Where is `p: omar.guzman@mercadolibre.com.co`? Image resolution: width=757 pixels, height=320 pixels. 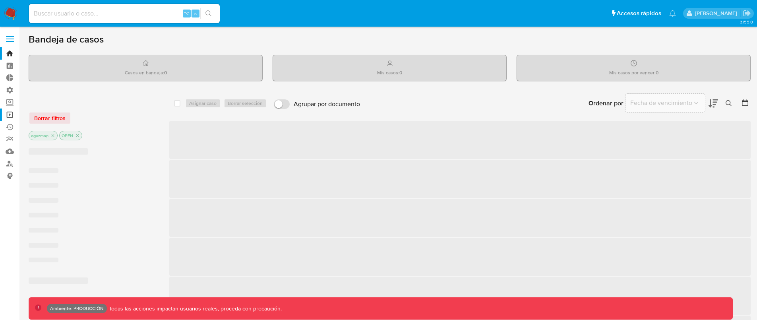 p: omar.guzman@mercadolibre.com.co is located at coordinates (717, 13).